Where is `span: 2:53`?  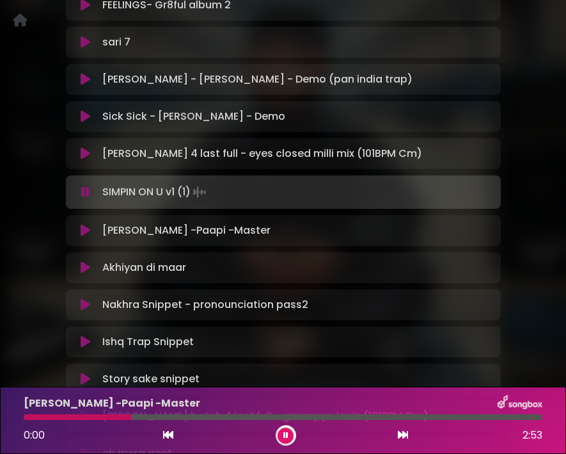
span: 2:53 is located at coordinates (533, 435).